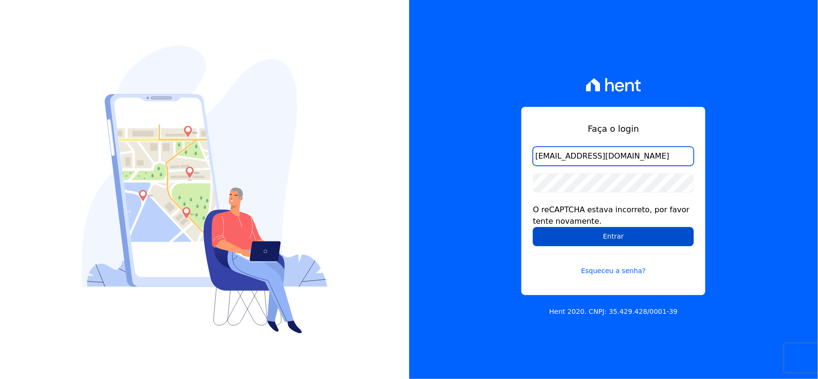 The width and height of the screenshot is (818, 379). I want to click on a: Esqueceu a senha?, so click(613, 265).